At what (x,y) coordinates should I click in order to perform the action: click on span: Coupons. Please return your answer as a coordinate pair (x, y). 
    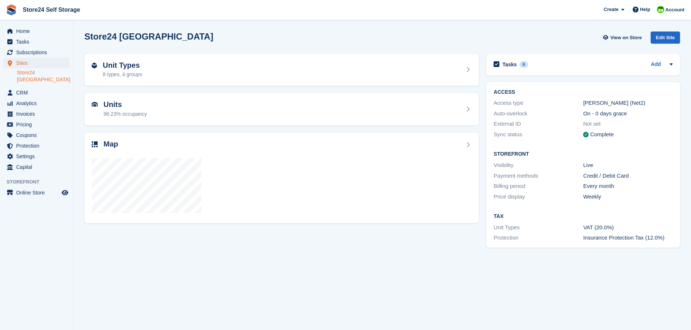
    Looking at the image, I should click on (38, 135).